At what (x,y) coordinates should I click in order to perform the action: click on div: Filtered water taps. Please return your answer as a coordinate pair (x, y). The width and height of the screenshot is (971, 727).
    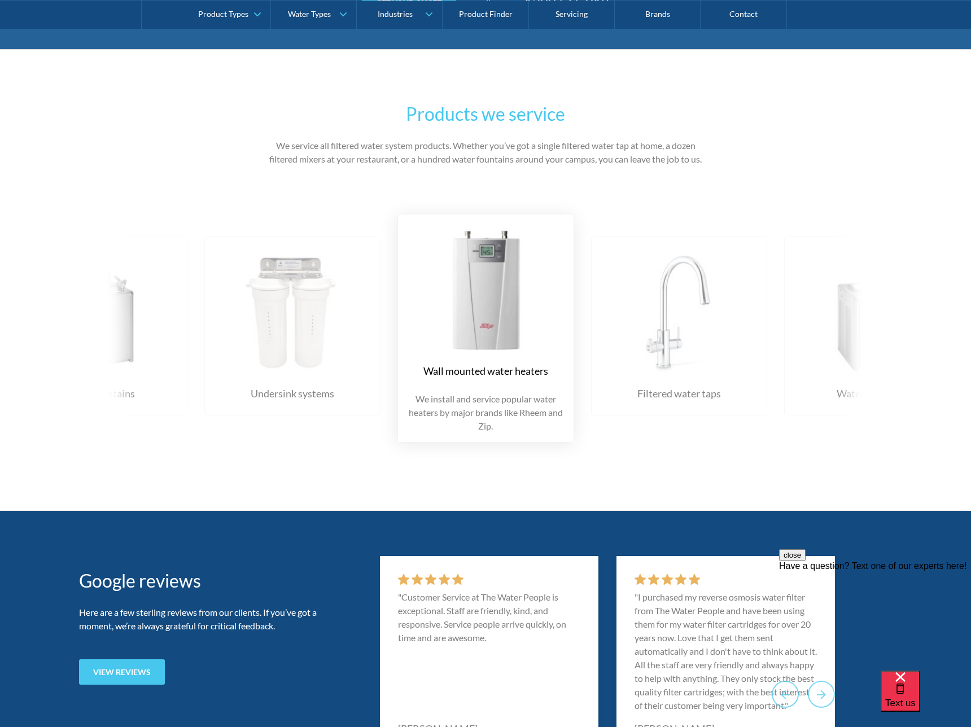
    Looking at the image, I should click on (679, 394).